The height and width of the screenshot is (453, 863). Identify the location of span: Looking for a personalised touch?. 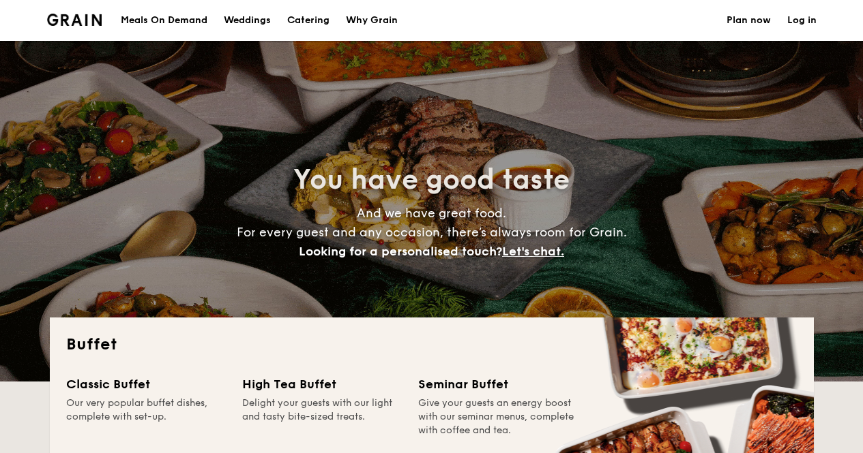
(400, 252).